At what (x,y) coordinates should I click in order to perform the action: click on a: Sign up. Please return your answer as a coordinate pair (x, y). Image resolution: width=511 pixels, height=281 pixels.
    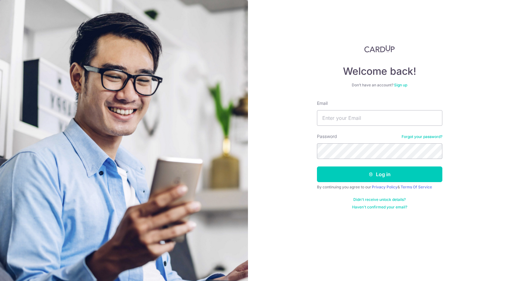
    Looking at the image, I should click on (400, 85).